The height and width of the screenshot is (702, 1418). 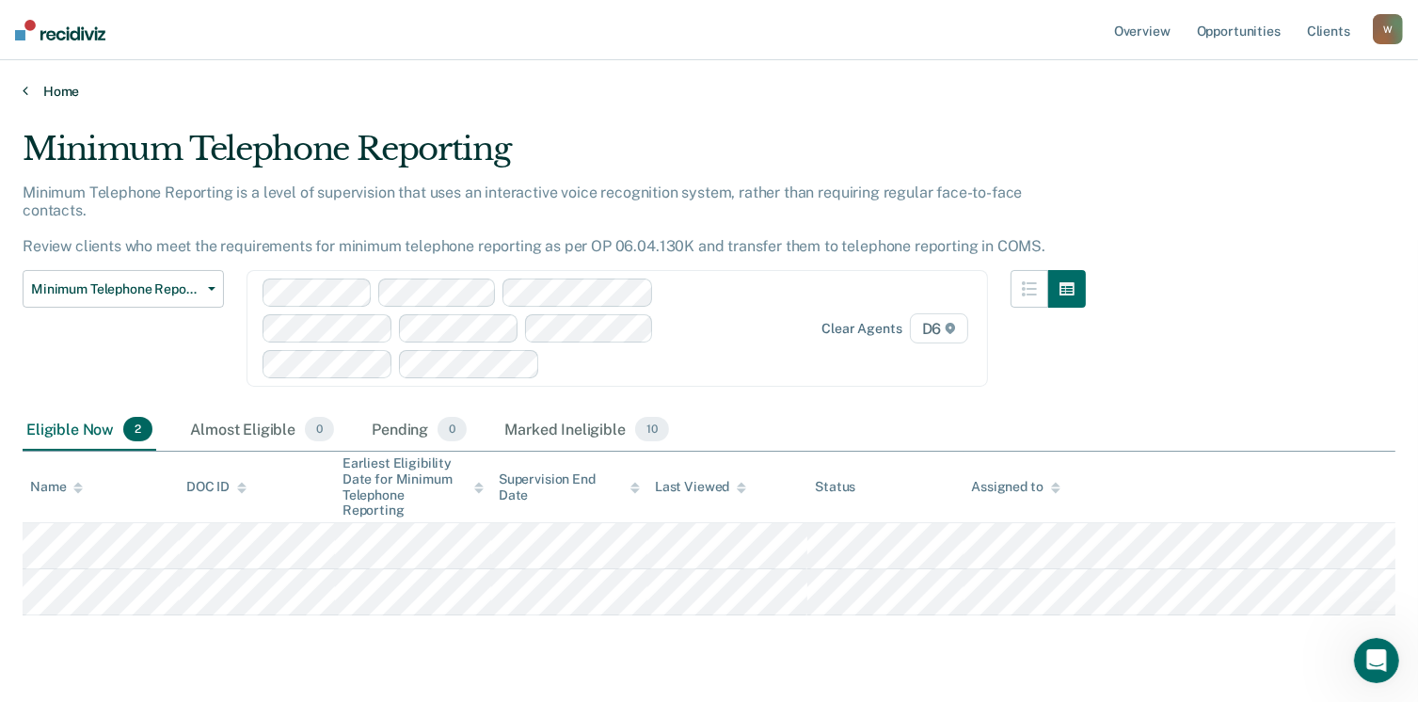 What do you see at coordinates (708, 91) in the screenshot?
I see `a: Home` at bounding box center [708, 91].